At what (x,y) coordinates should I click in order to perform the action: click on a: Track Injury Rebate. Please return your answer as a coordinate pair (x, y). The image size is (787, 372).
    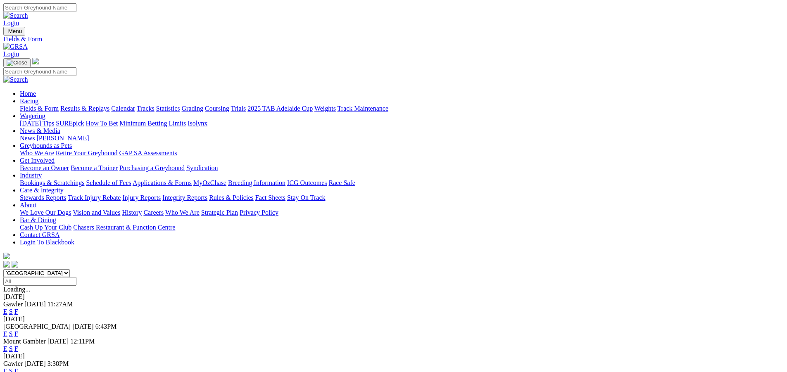
    Looking at the image, I should click on (94, 197).